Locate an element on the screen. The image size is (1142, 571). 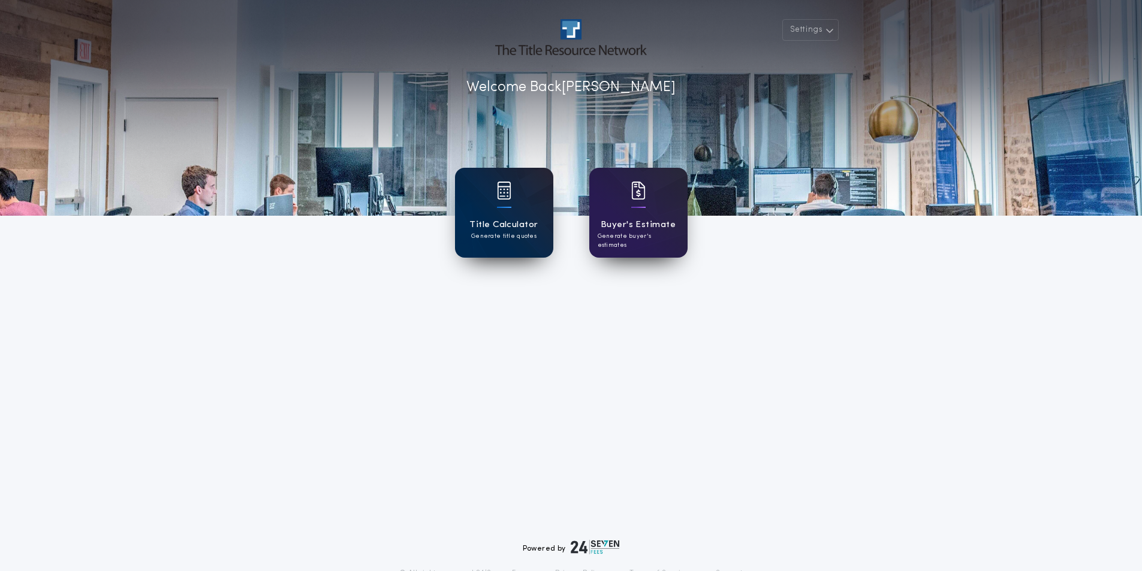
div: Powered by is located at coordinates (571, 547).